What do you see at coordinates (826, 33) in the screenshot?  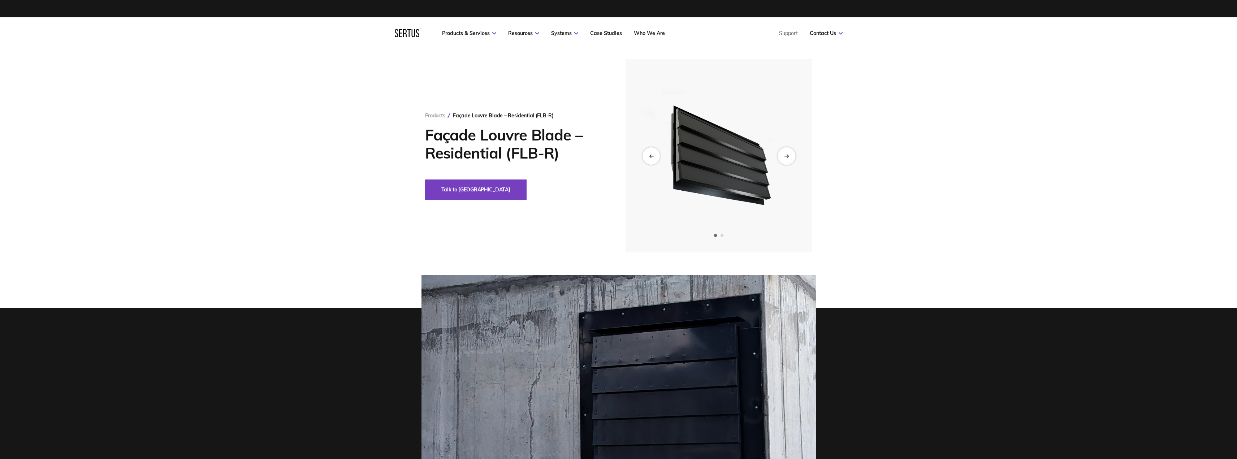 I see `a: Contact Us` at bounding box center [826, 33].